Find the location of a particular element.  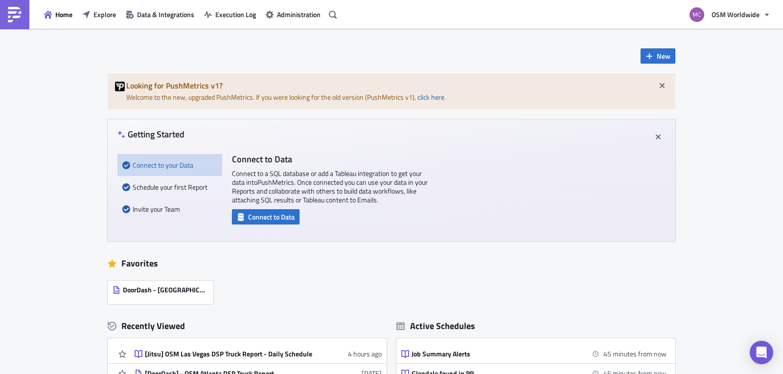

a: Data & Integrations is located at coordinates (160, 14).